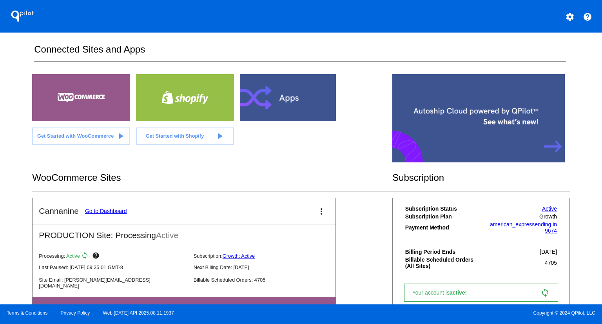 The height and width of the screenshot is (324, 602). What do you see at coordinates (548, 216) in the screenshot?
I see `span: Growth` at bounding box center [548, 216].